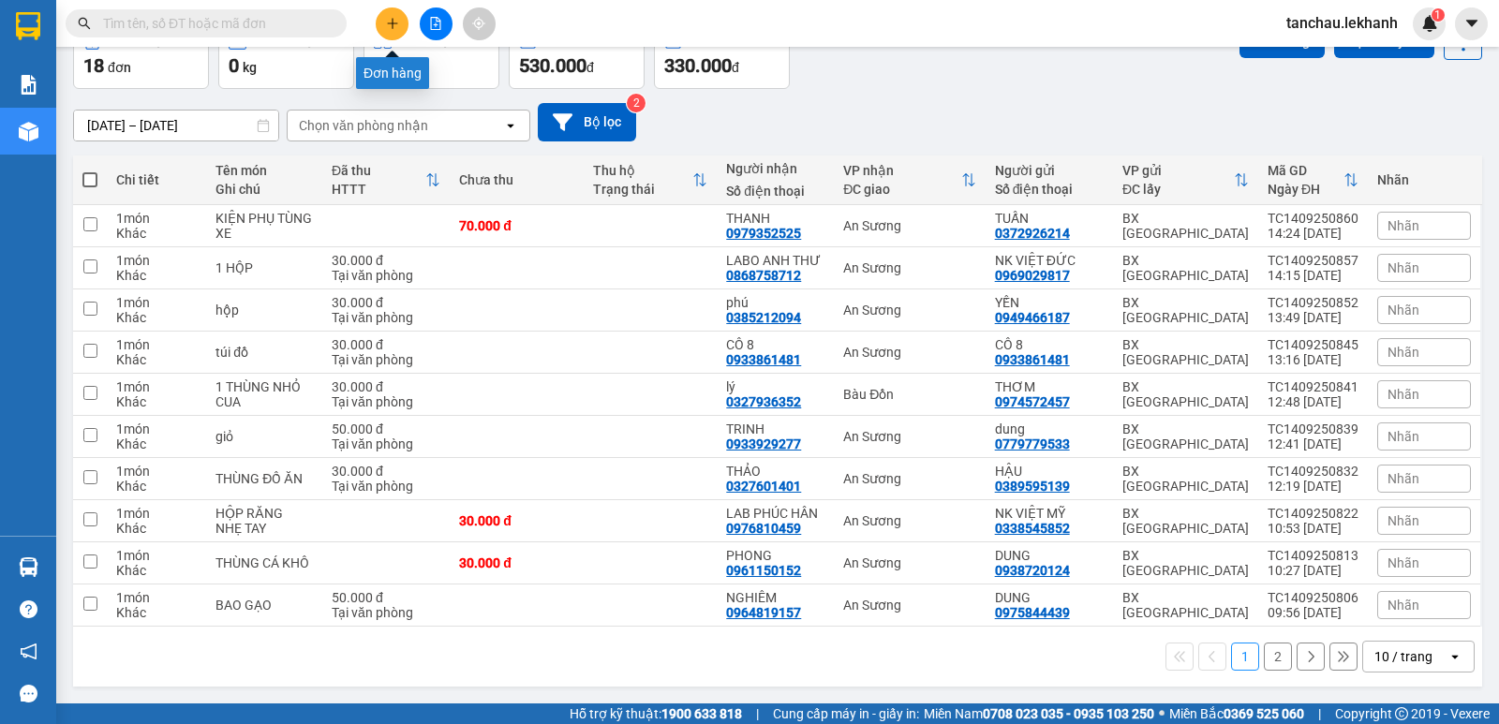 This screenshot has width=1499, height=724. I want to click on span: kg, so click(249, 67).